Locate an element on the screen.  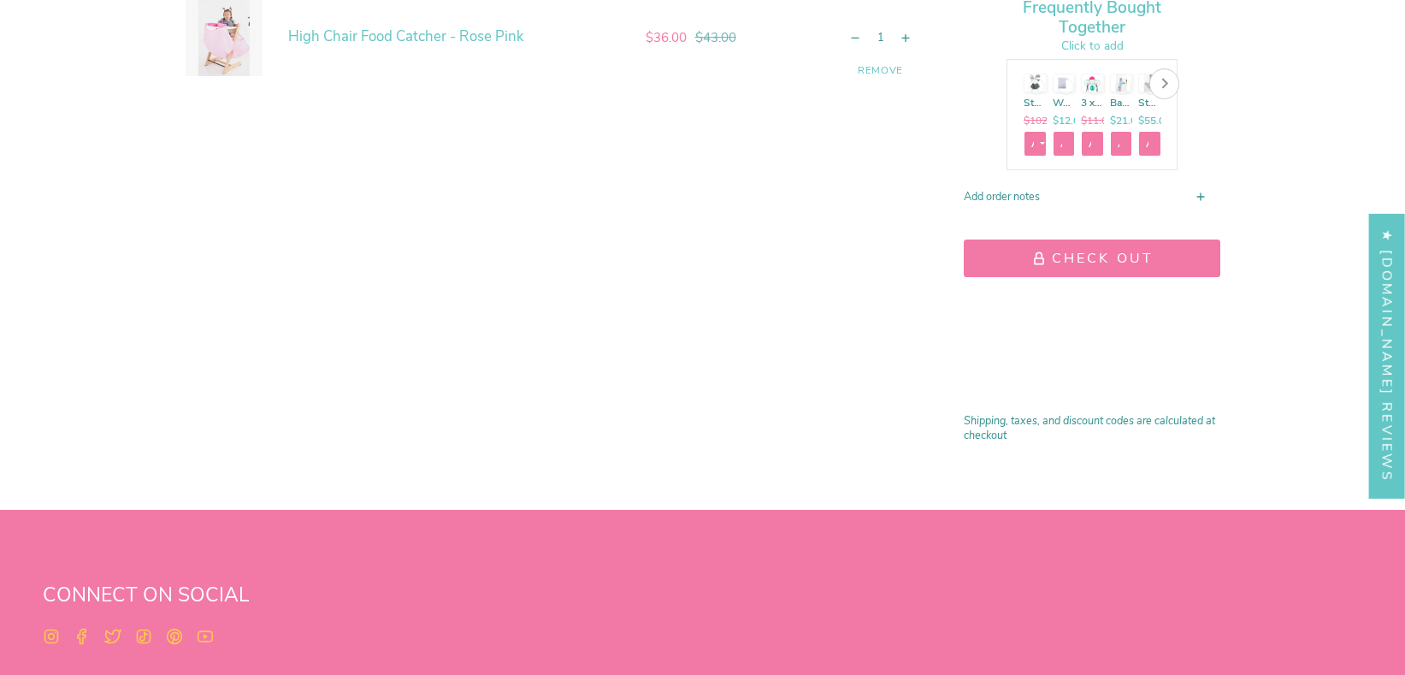
a: High Chair Food Catcher - Rose Pink is located at coordinates (405, 36).